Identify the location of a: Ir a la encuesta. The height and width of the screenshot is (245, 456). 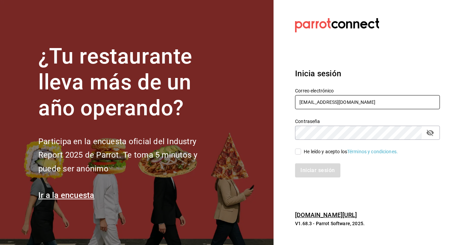
(66, 195).